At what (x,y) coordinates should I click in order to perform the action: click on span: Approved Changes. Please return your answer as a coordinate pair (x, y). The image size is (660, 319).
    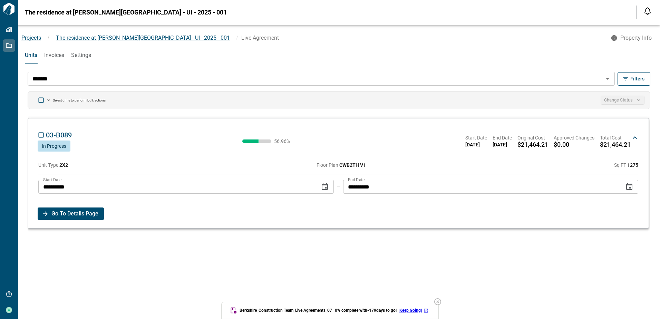
    Looking at the image, I should click on (574, 138).